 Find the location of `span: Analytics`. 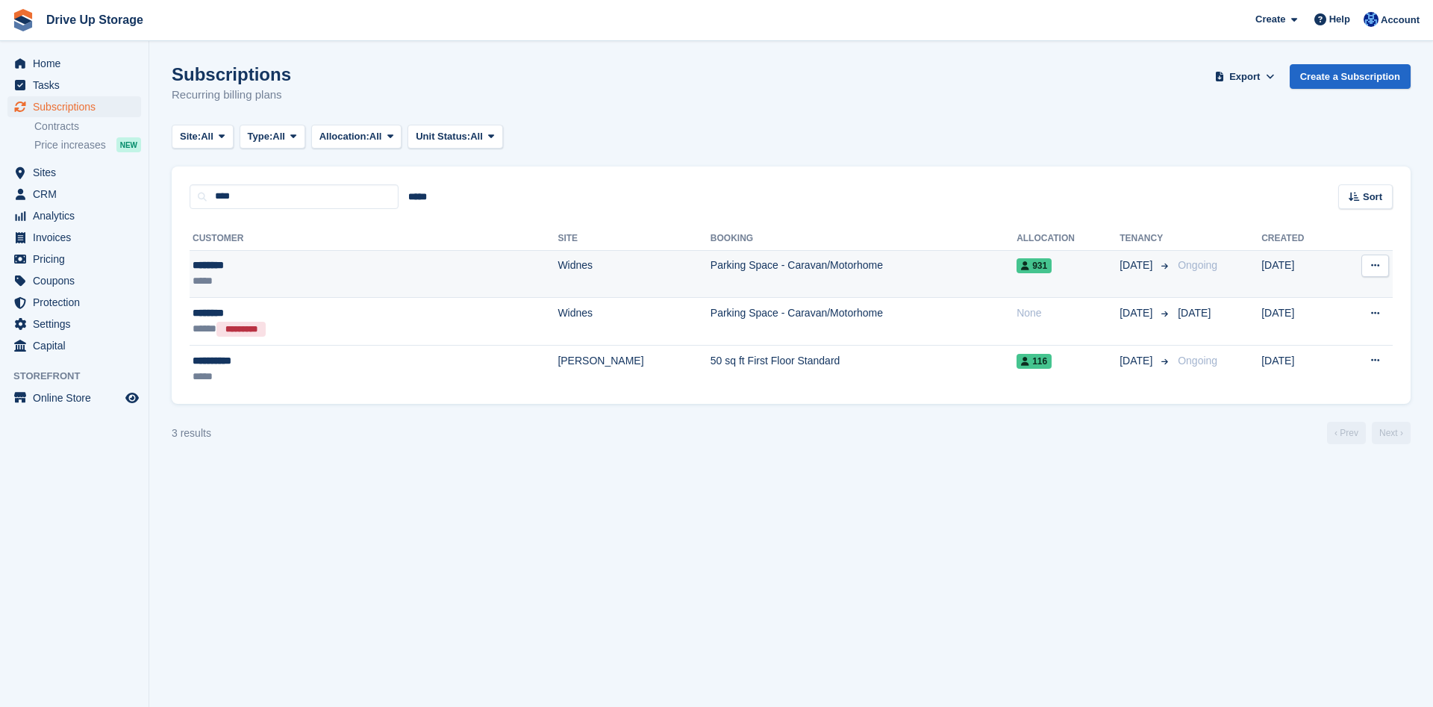

span: Analytics is located at coordinates (78, 216).